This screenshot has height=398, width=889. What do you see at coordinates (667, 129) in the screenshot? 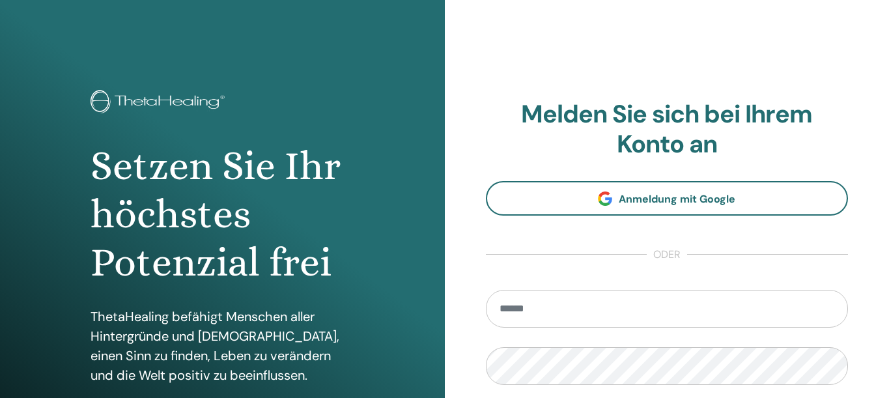
I see `h2: Melden Sie sich bei Ihrem Konto an` at bounding box center [667, 129].